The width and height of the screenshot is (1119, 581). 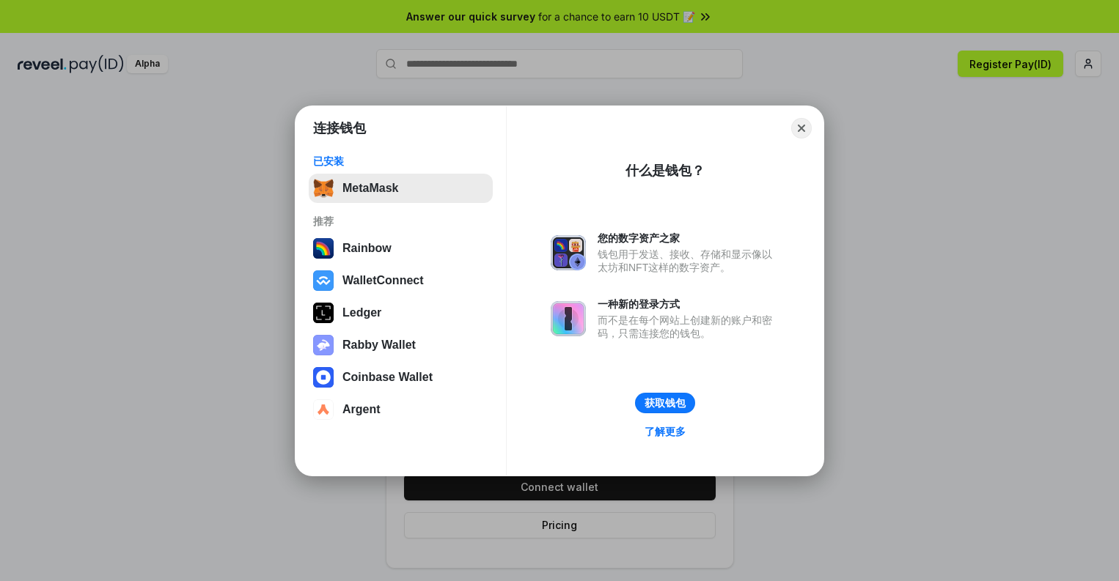 What do you see at coordinates (400, 161) in the screenshot?
I see `div: 已安装` at bounding box center [400, 161].